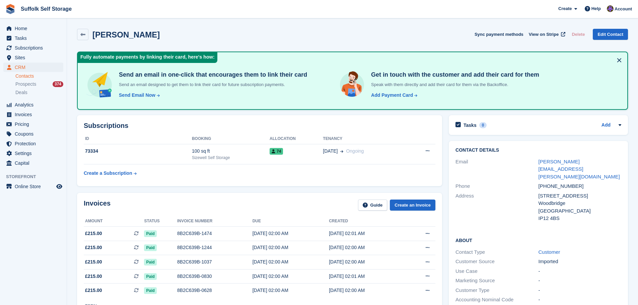 The image size is (638, 305). What do you see at coordinates (291, 221) in the screenshot?
I see `th: Due` at bounding box center [291, 221].